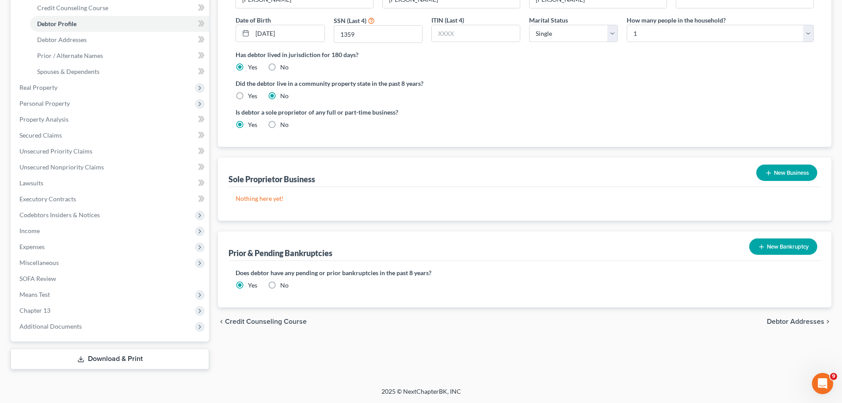  What do you see at coordinates (39, 262) in the screenshot?
I see `span: Miscellaneous` at bounding box center [39, 262].